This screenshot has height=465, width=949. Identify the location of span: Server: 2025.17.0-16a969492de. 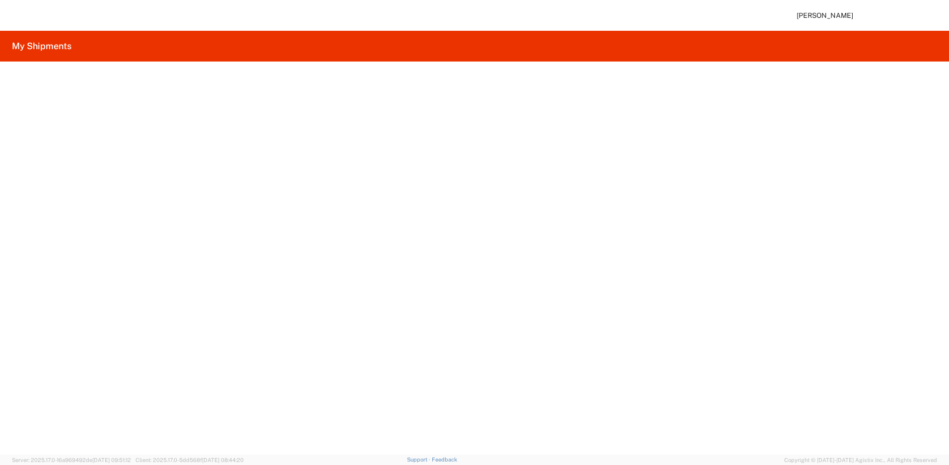
(71, 460).